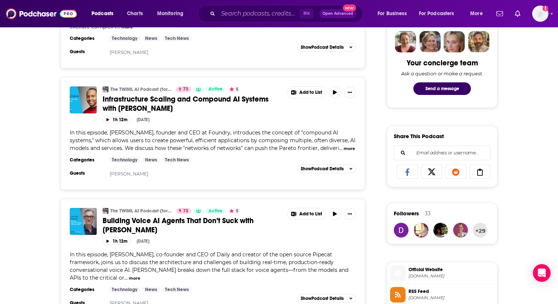 This screenshot has height=304, width=558. I want to click on svg: Add a profile image, so click(545, 8).